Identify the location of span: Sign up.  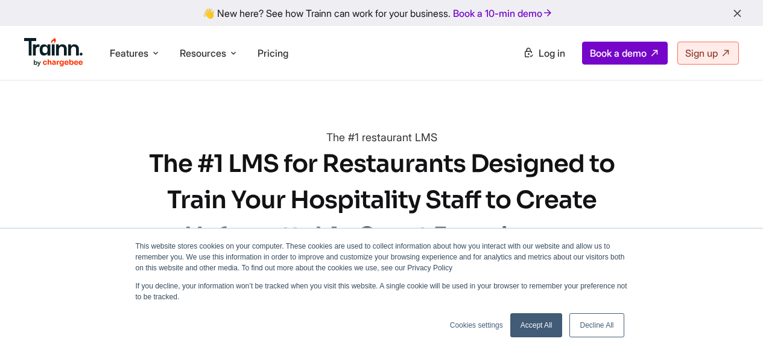
(702, 53).